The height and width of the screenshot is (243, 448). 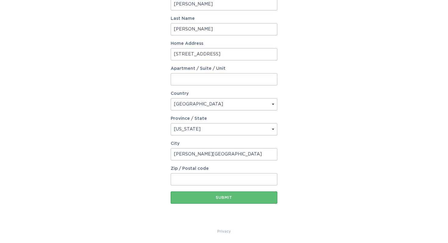 I want to click on label: City, so click(x=224, y=143).